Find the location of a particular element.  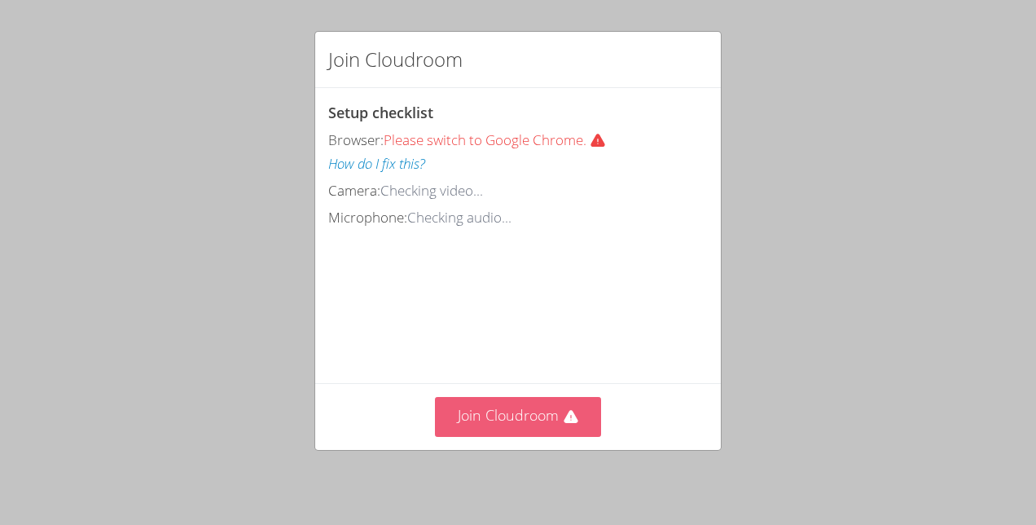

button: Join Cloudroom is located at coordinates (518, 416).